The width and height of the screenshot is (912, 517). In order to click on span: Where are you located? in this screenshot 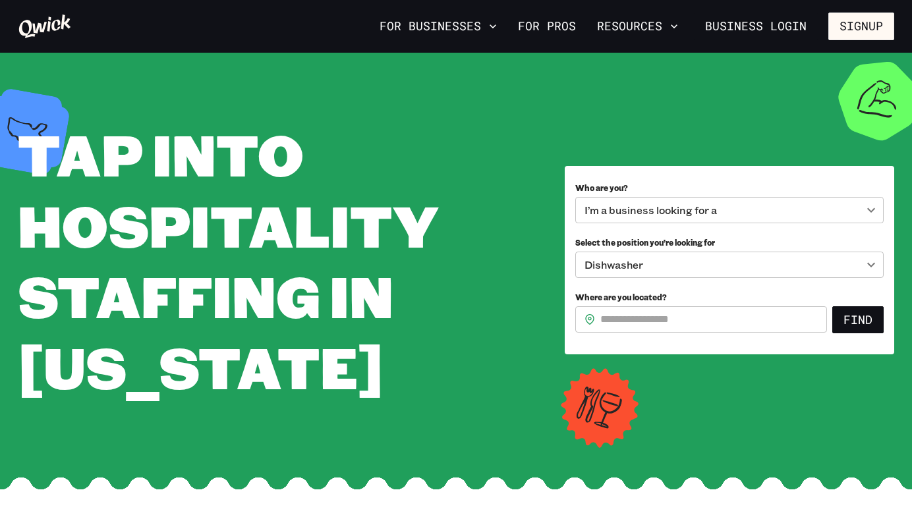, I will do `click(621, 297)`.